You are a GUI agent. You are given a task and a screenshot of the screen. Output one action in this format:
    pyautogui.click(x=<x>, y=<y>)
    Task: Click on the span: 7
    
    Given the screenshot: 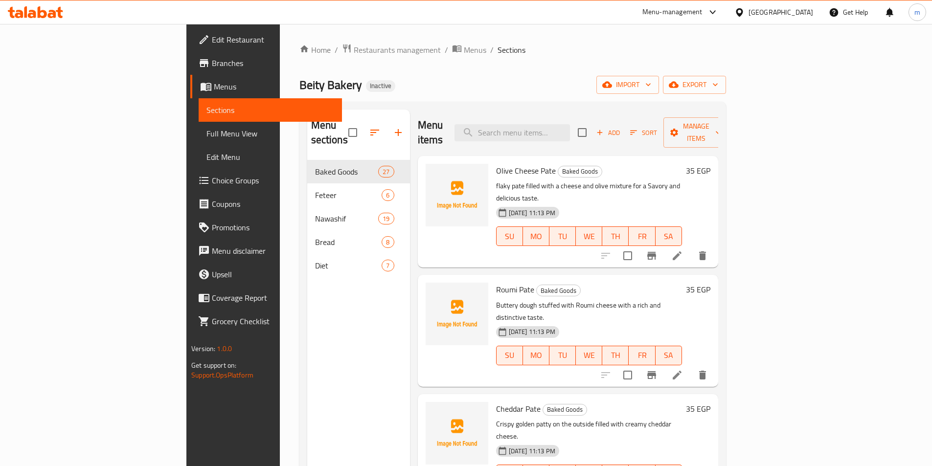 What is the action you would take?
    pyautogui.click(x=388, y=266)
    